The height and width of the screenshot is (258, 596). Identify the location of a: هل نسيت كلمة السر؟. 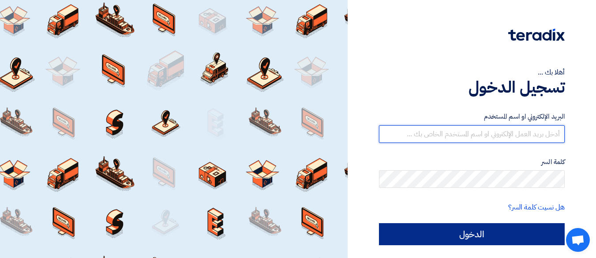
(537, 207).